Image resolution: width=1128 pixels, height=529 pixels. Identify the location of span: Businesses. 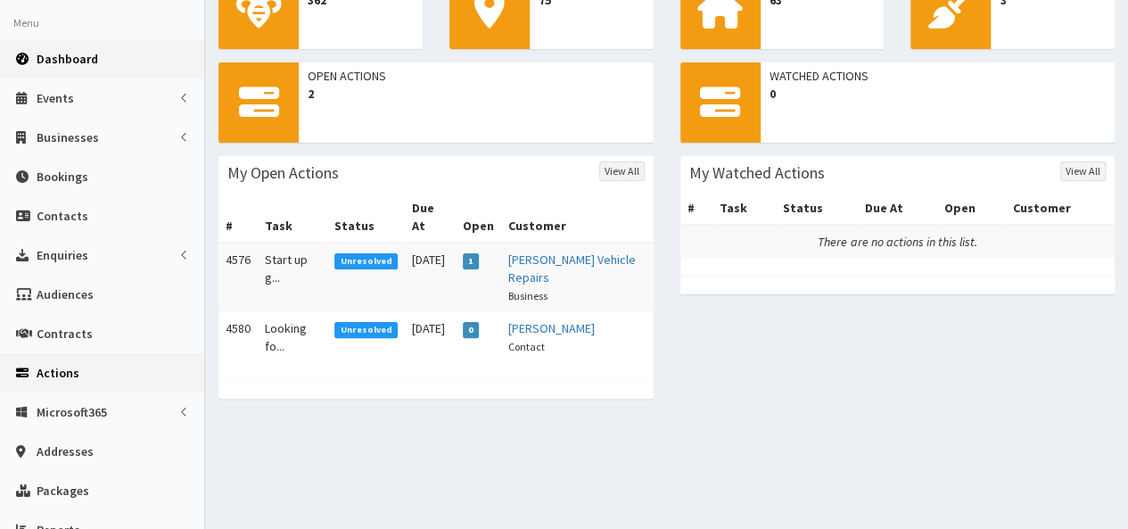
(68, 137).